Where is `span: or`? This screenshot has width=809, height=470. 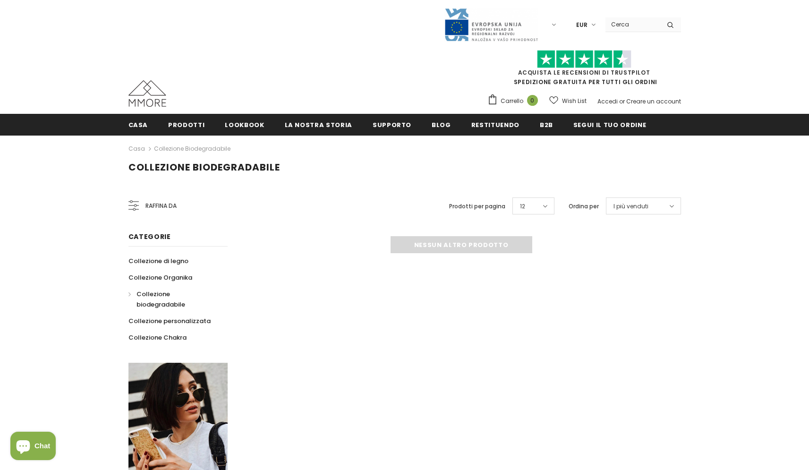 span: or is located at coordinates (622, 101).